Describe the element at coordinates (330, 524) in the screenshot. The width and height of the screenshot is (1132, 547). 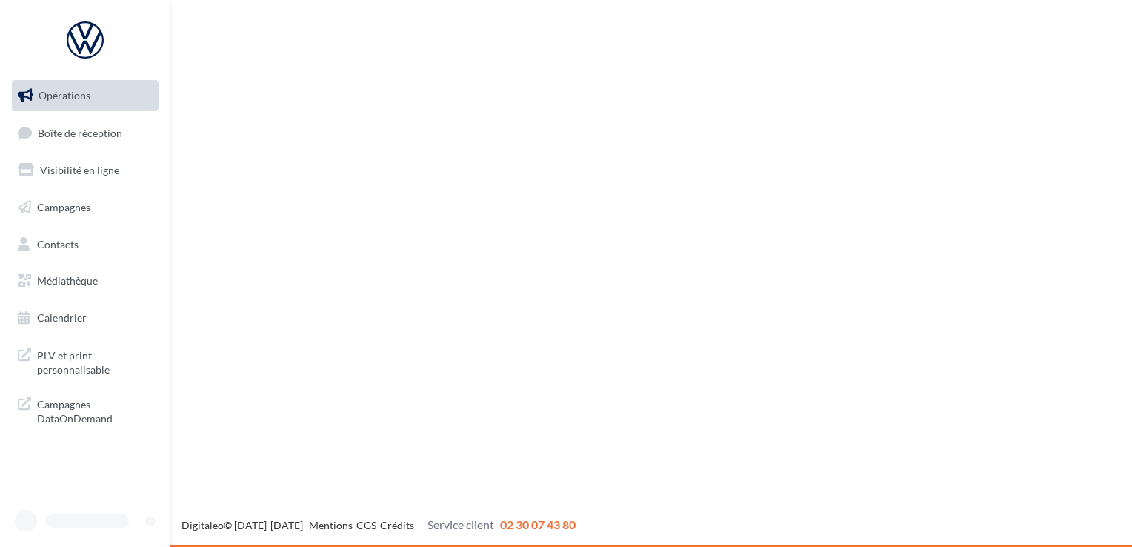
I see `a: Mentions` at that location.